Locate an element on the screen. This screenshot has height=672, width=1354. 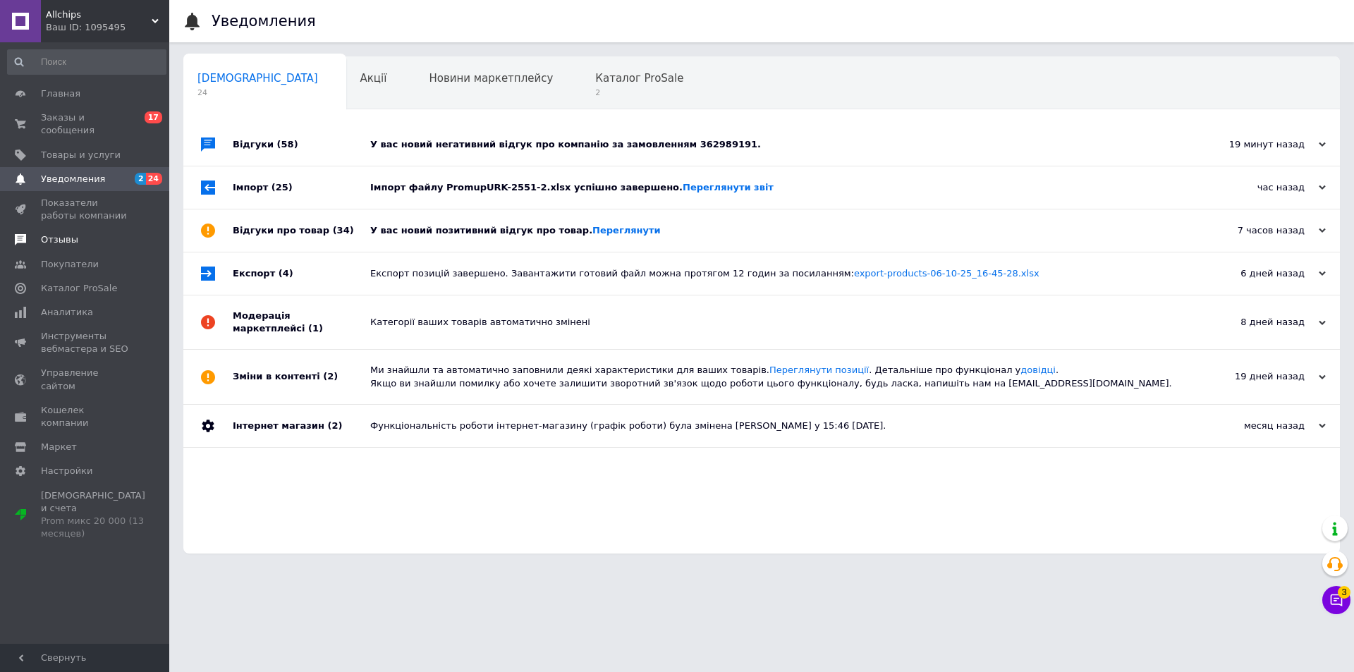
span: Allchips is located at coordinates (99, 15).